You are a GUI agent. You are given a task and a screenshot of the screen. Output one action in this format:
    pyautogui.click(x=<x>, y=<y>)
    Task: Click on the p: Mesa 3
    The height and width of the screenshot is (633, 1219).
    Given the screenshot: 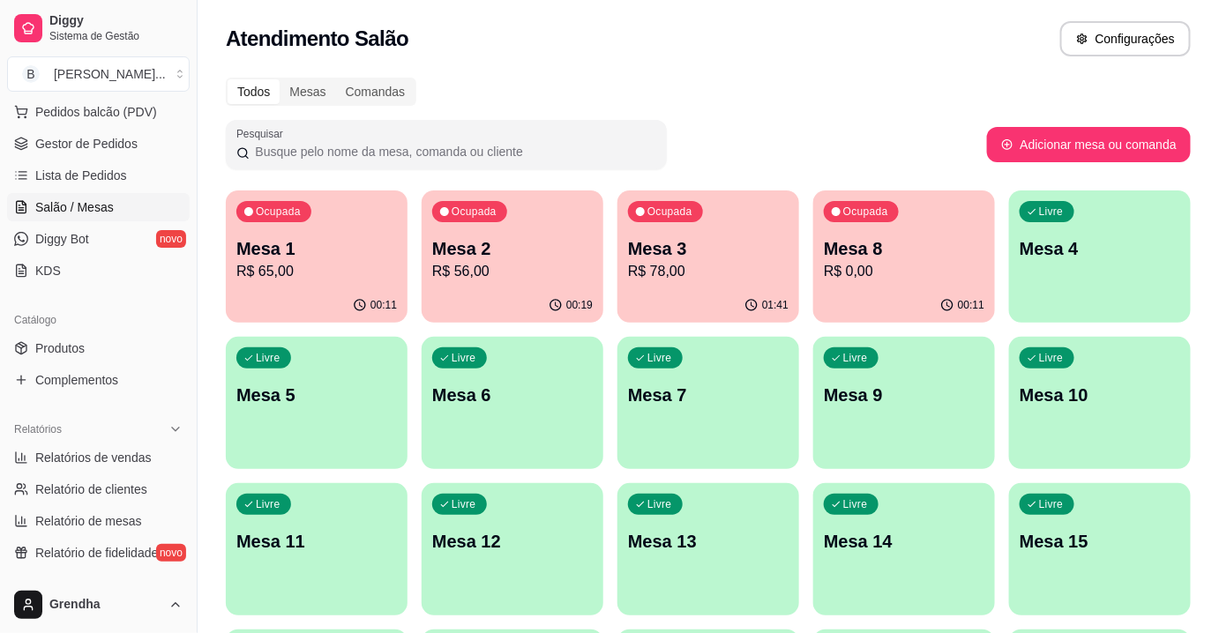 What is the action you would take?
    pyautogui.click(x=708, y=249)
    